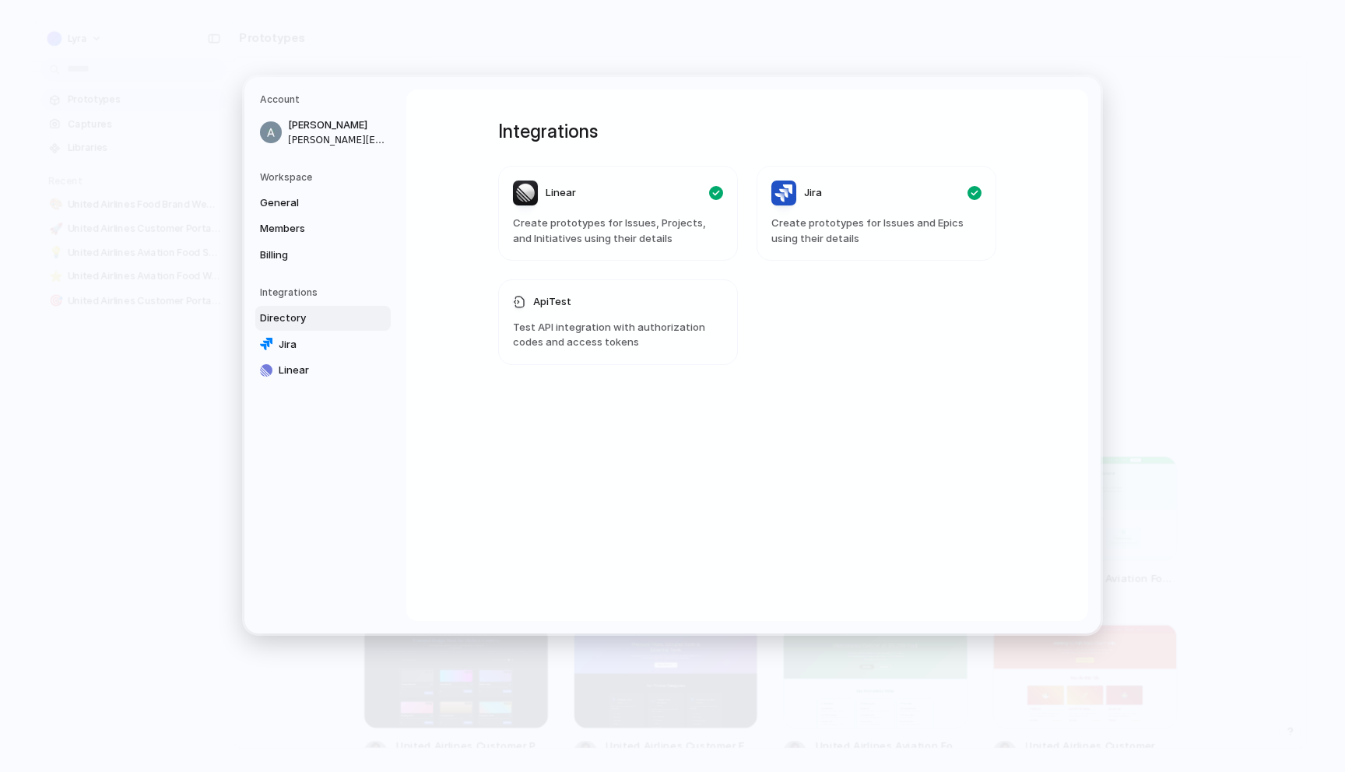  What do you see at coordinates (618, 230) in the screenshot?
I see `span: Create prototypes for Issues, Projects, and Initiatives using their details` at bounding box center [618, 230].